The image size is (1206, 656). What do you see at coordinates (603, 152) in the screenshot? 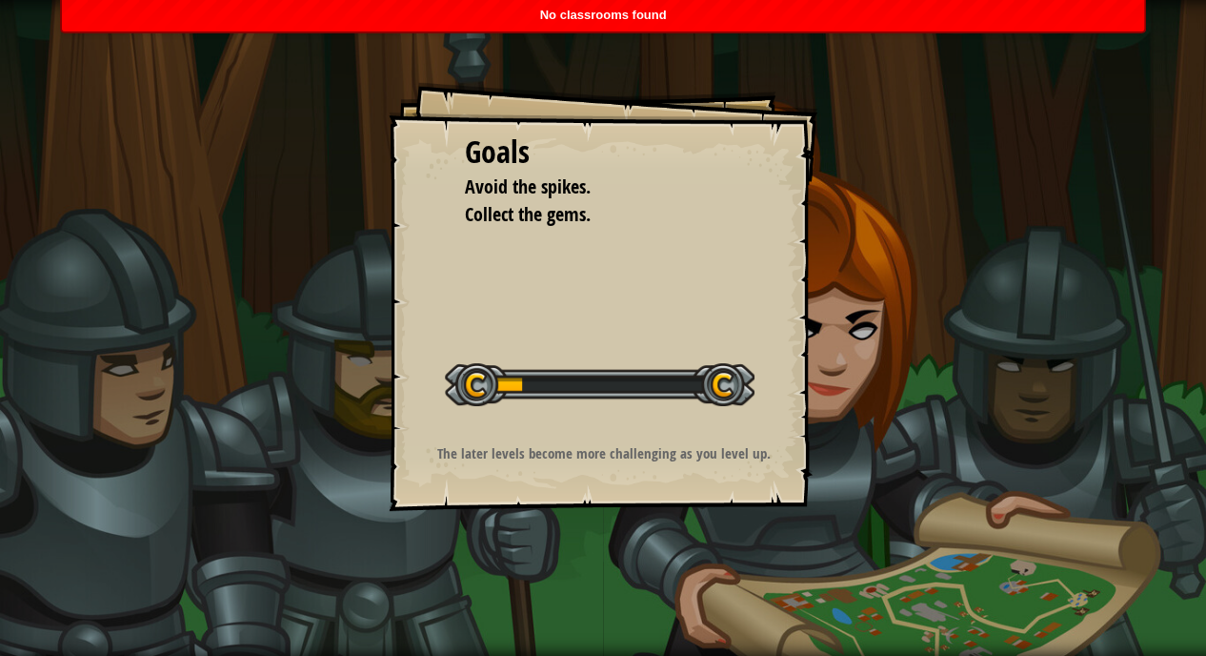
I see `div: Goals` at bounding box center [603, 152].